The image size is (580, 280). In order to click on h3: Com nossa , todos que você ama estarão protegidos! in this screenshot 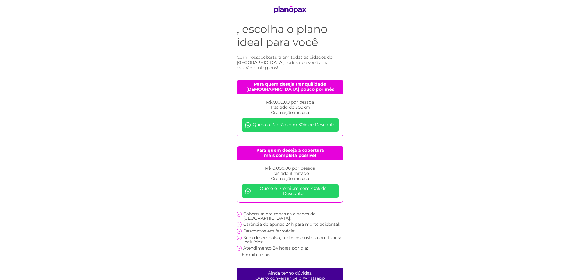, I will do `click(290, 62)`.